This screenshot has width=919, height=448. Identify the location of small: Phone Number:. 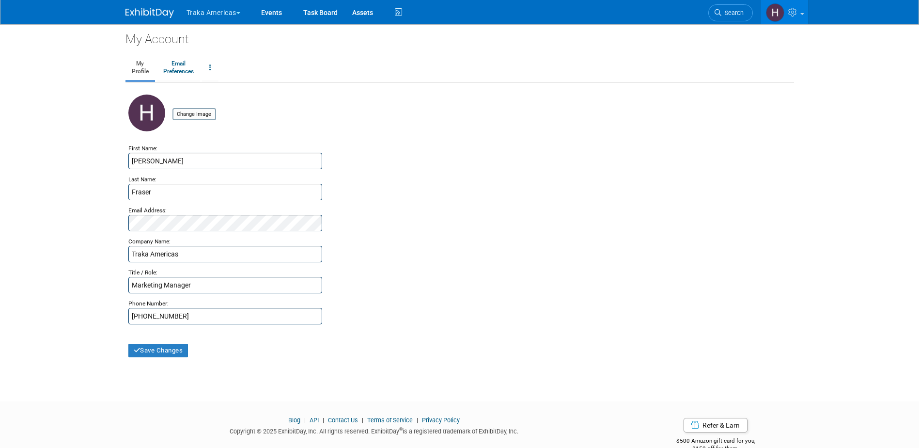
(148, 303).